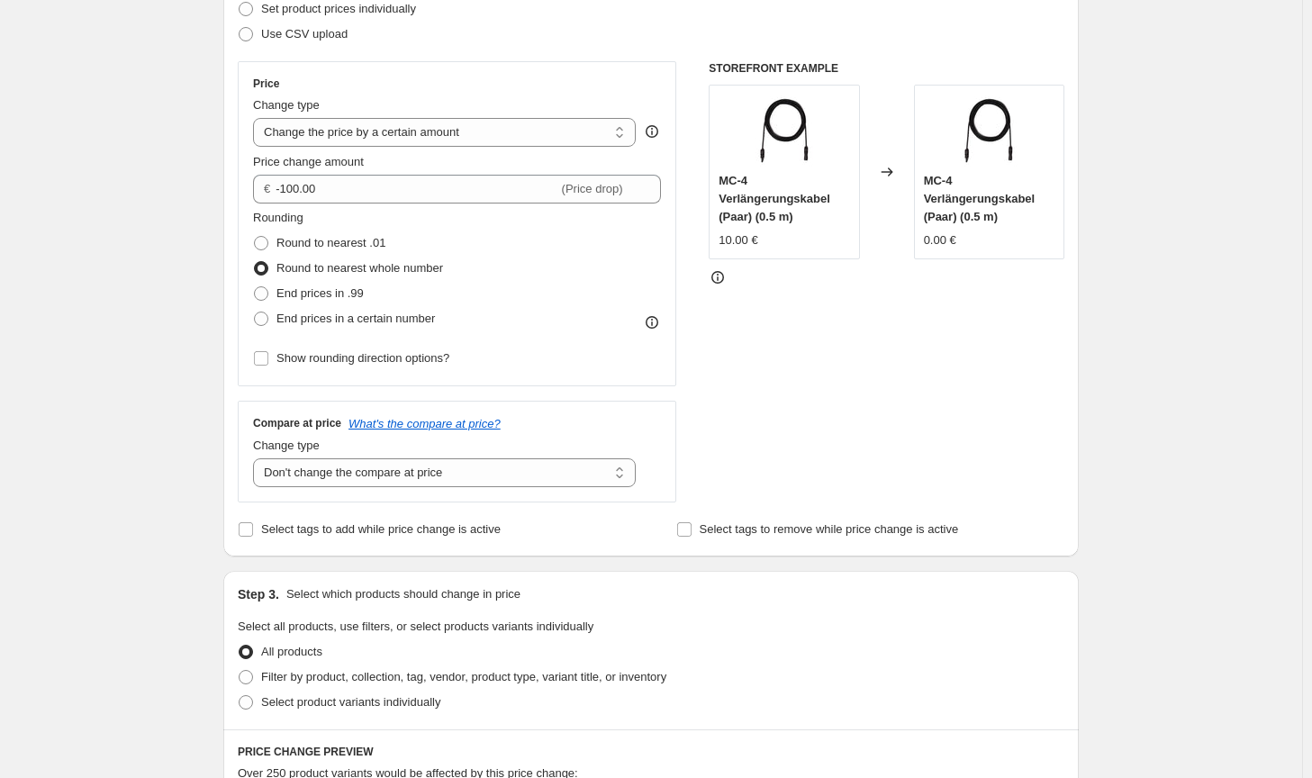 The height and width of the screenshot is (778, 1312). I want to click on button: What's the compare at price?, so click(424, 423).